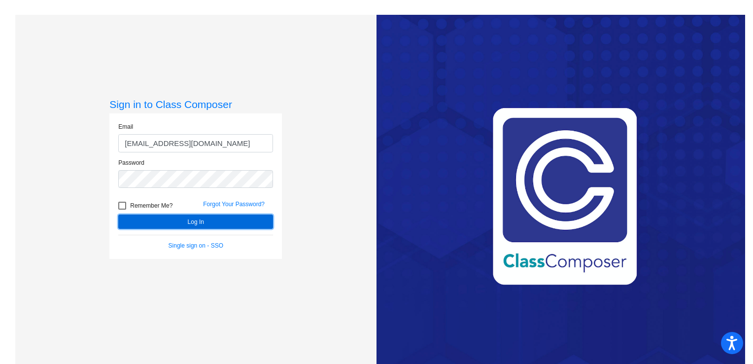 The image size is (753, 364). I want to click on label: Email, so click(126, 127).